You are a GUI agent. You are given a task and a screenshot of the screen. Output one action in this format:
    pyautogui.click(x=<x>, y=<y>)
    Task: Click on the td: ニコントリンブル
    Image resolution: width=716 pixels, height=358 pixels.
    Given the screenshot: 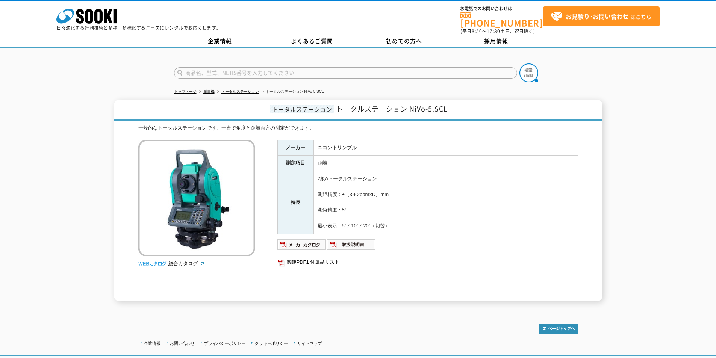 What is the action you would take?
    pyautogui.click(x=445, y=148)
    